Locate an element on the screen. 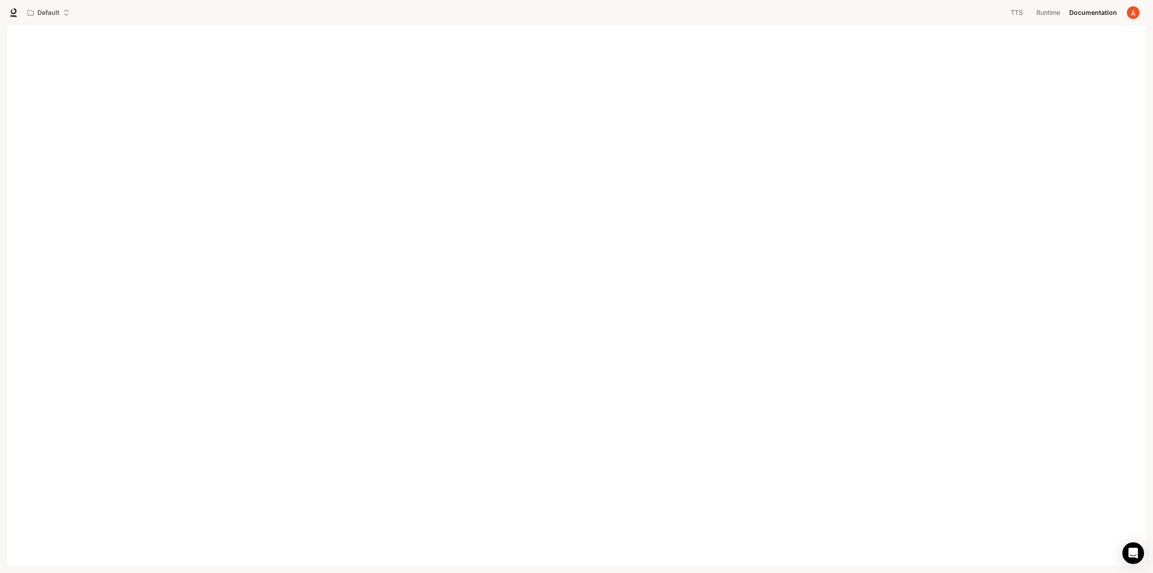  img: User avatar is located at coordinates (1134, 13).